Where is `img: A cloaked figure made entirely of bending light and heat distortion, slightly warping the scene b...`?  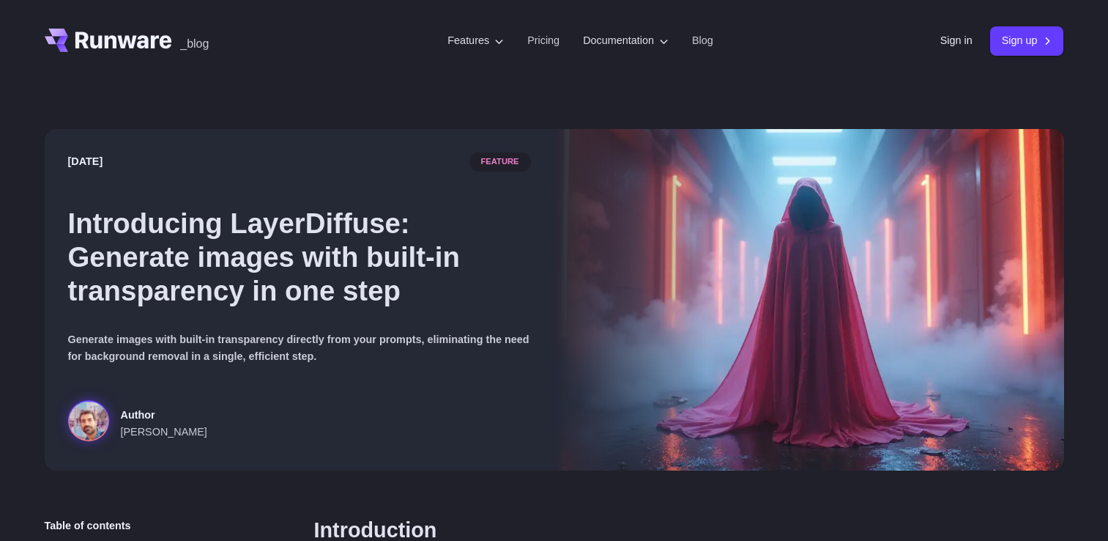 img: A cloaked figure made entirely of bending light and heat distortion, slightly warping the scene b... is located at coordinates (810, 300).